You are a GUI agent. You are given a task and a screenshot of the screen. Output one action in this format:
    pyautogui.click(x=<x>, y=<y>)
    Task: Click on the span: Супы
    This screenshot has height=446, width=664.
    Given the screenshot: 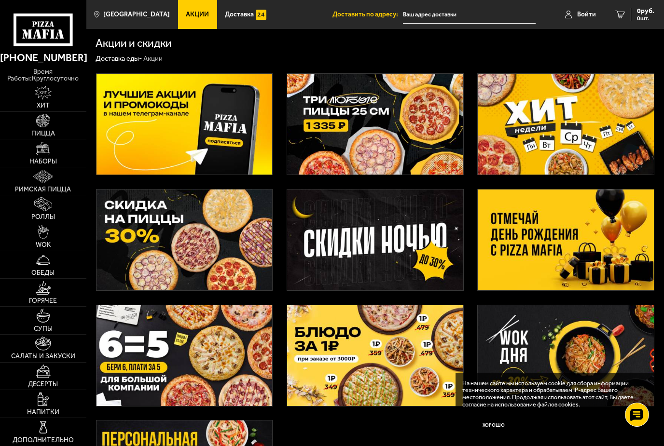 What is the action you would take?
    pyautogui.click(x=43, y=329)
    